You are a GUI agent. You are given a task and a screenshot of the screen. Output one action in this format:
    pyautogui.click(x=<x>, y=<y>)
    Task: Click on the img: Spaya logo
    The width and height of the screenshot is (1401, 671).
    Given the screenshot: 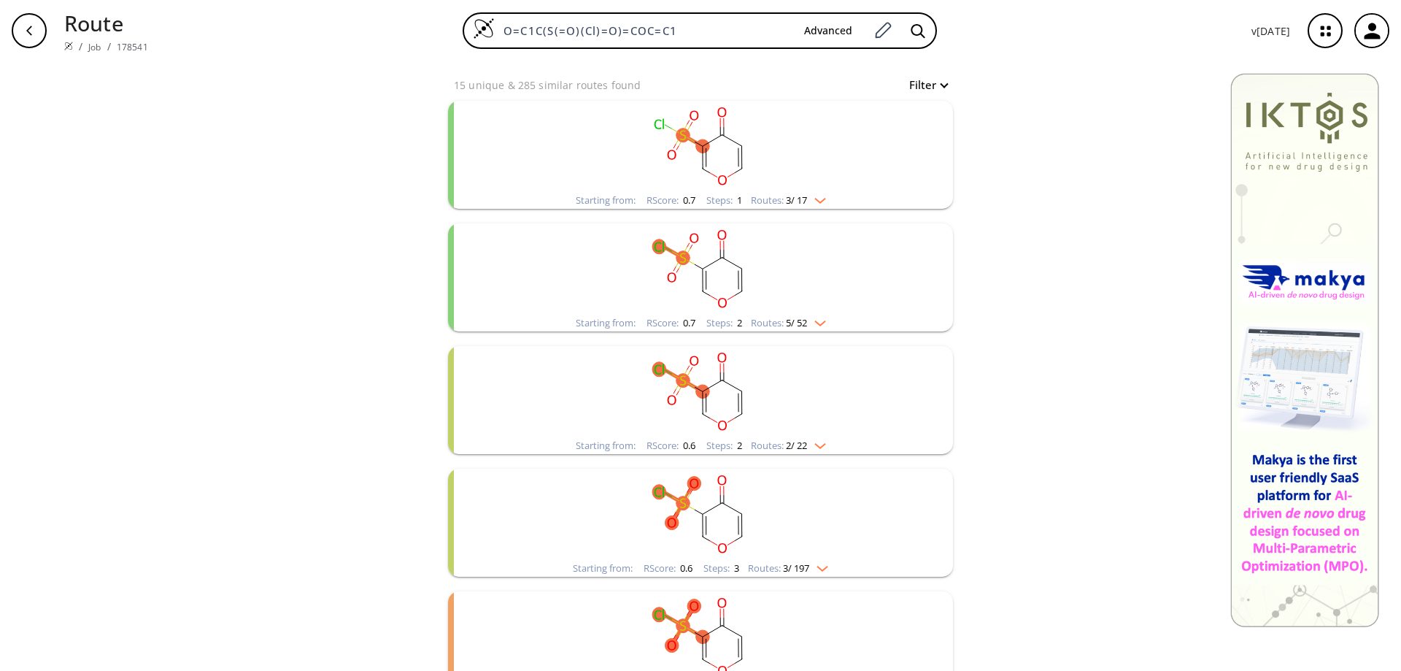 What is the action you would take?
    pyautogui.click(x=69, y=46)
    